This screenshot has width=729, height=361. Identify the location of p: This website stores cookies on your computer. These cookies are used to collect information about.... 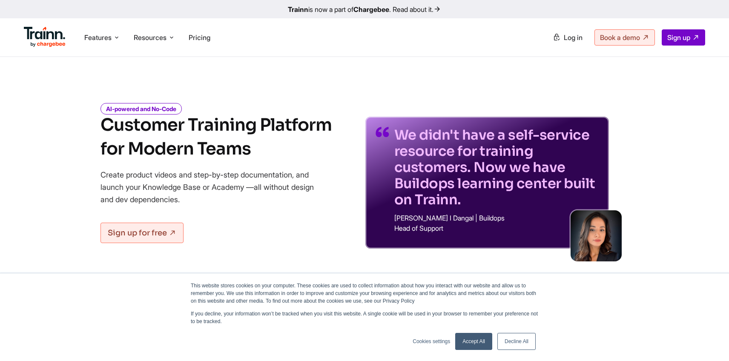
(365, 293).